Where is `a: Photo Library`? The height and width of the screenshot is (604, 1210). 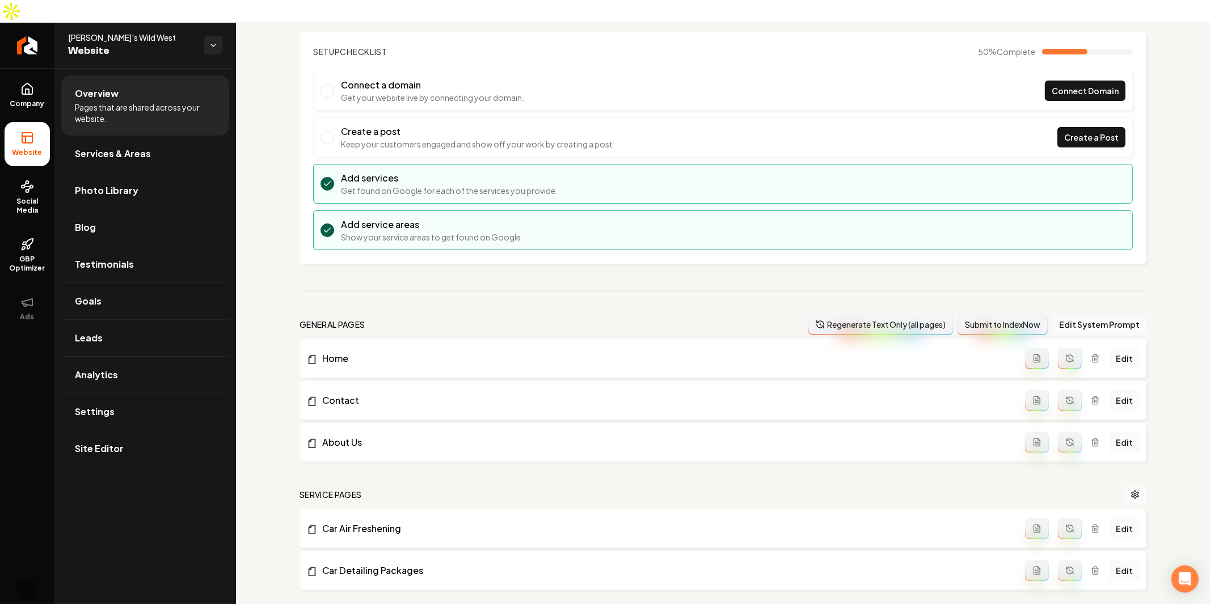 a: Photo Library is located at coordinates (145, 191).